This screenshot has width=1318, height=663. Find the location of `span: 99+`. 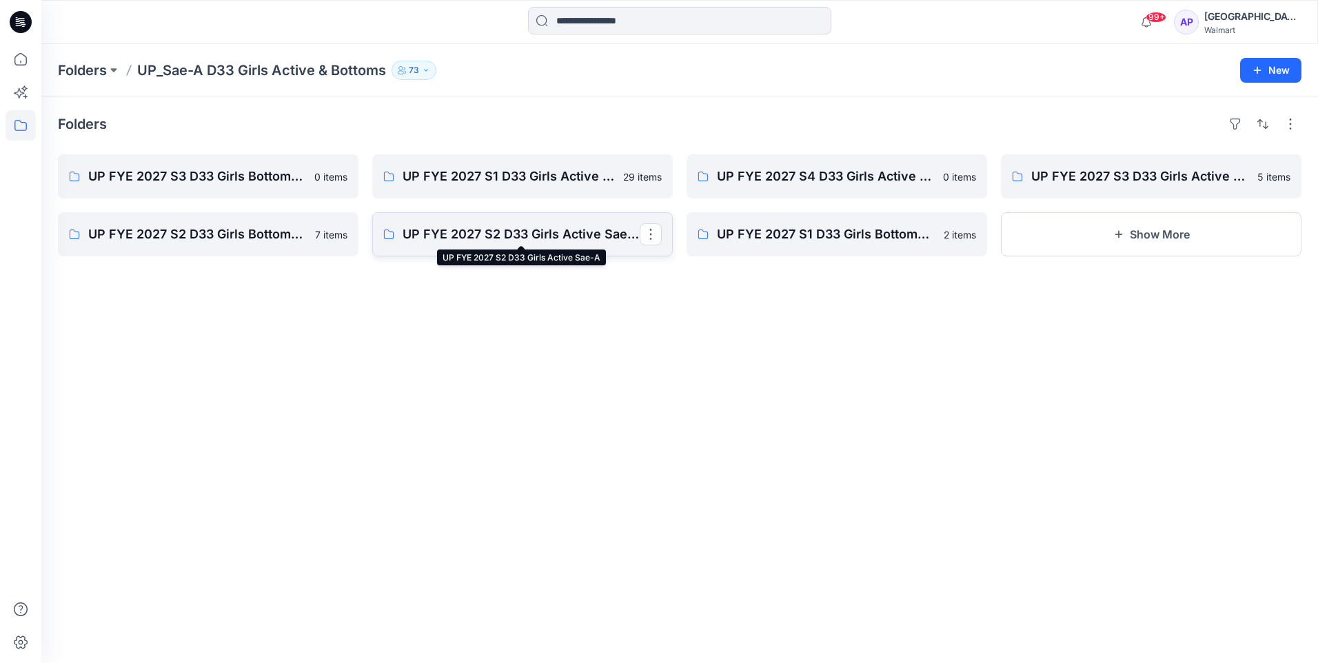

span: 99+ is located at coordinates (1156, 17).